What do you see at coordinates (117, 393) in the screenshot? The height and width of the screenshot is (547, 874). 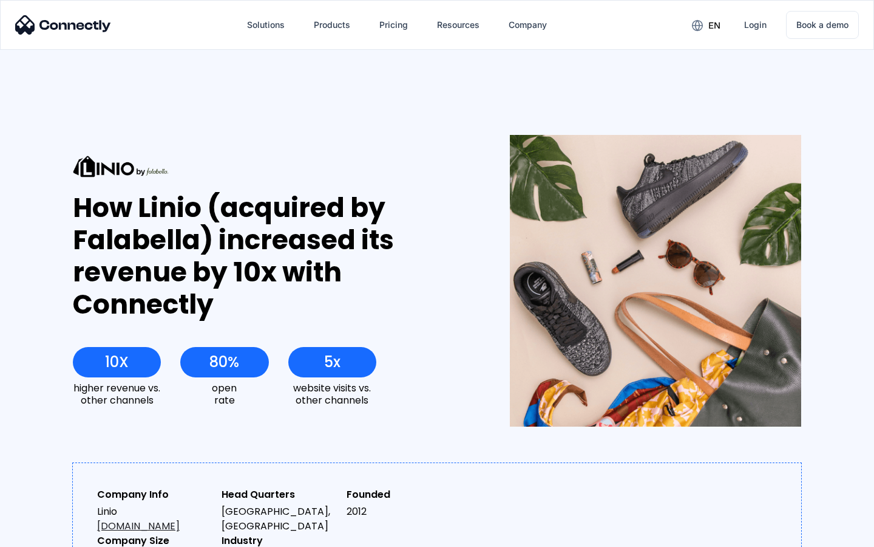 I see `div: higher revenue vs. other channels` at bounding box center [117, 393].